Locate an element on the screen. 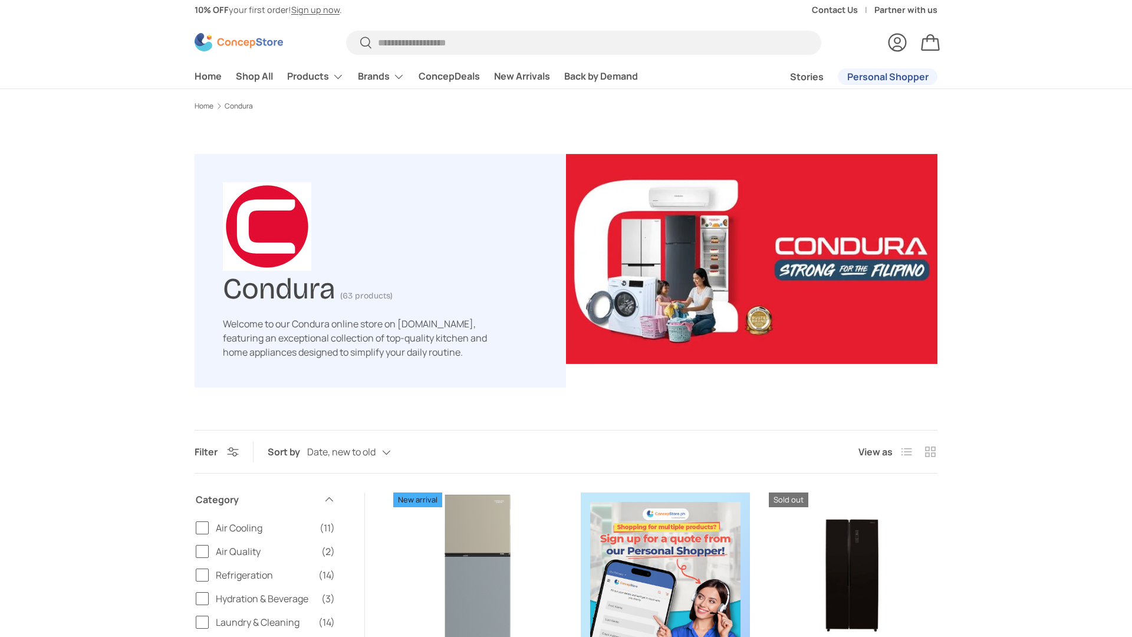 This screenshot has width=1132, height=637. span: Laundry & Cleaning is located at coordinates (264, 622).